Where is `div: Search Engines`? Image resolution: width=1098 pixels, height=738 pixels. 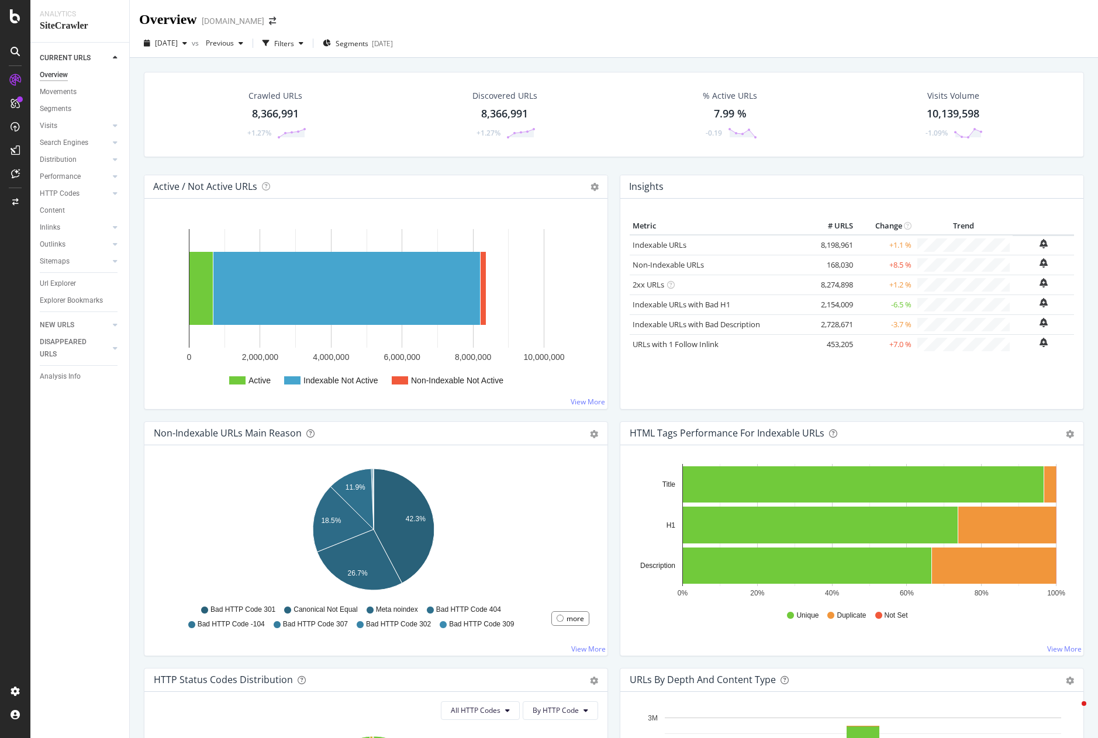
div: Search Engines is located at coordinates (64, 143).